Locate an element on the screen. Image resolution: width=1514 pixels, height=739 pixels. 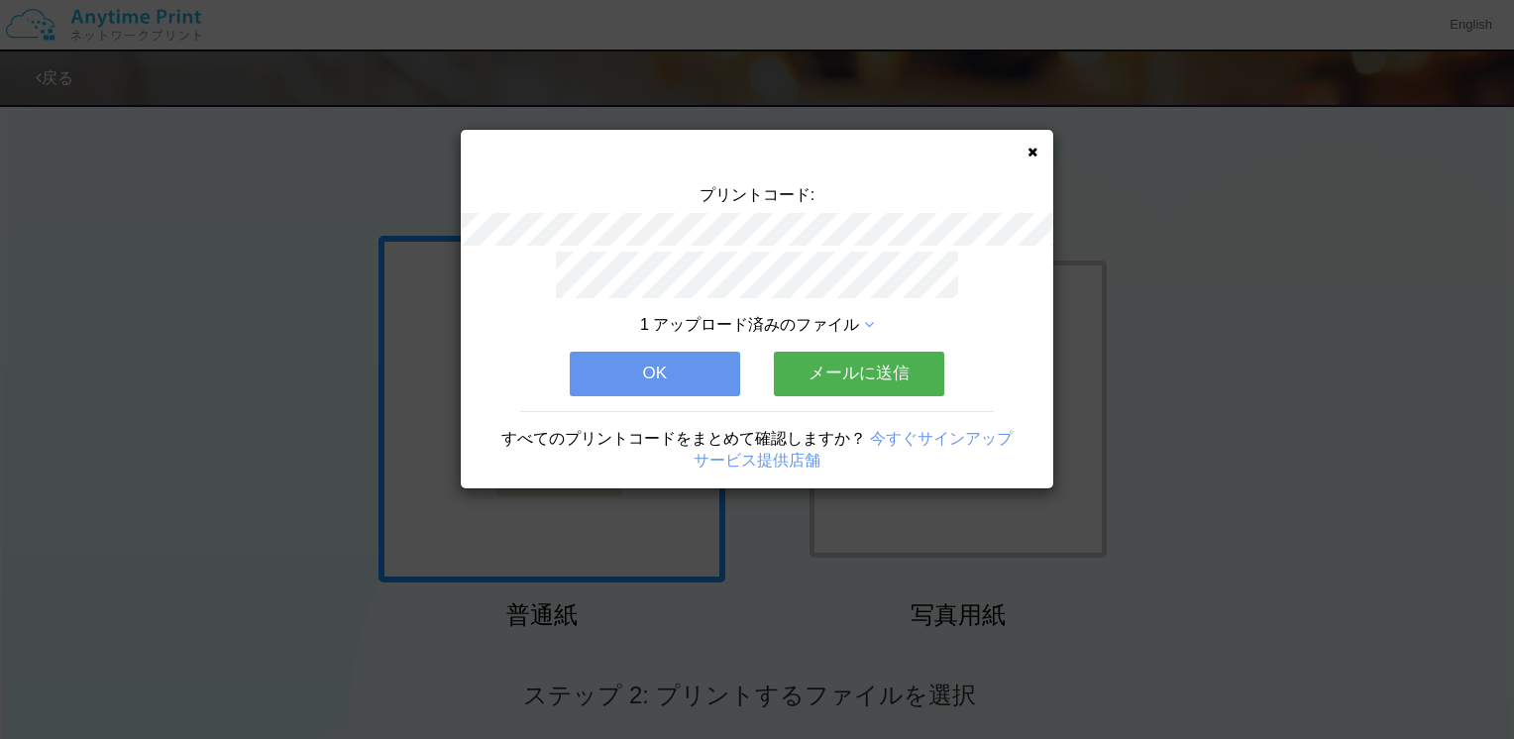
span: プリントコード: is located at coordinates (757, 194).